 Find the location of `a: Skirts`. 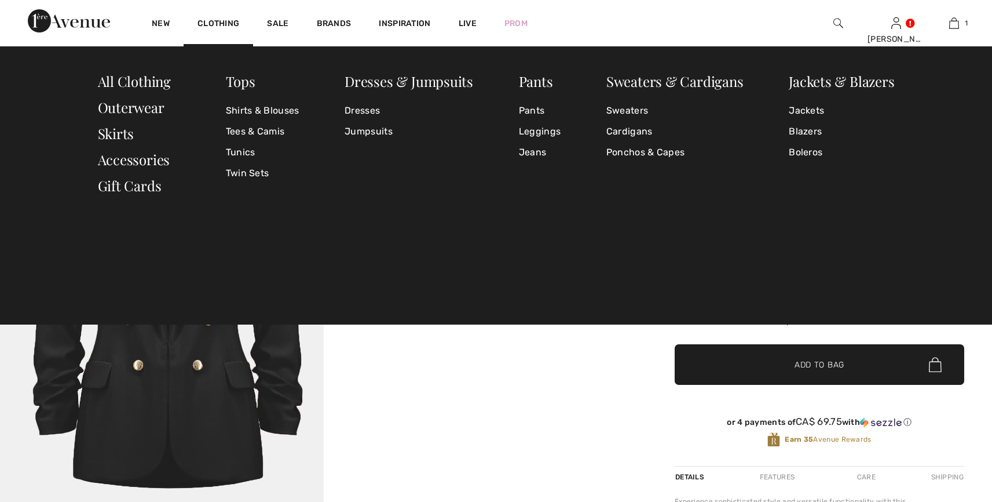

a: Skirts is located at coordinates (116, 133).